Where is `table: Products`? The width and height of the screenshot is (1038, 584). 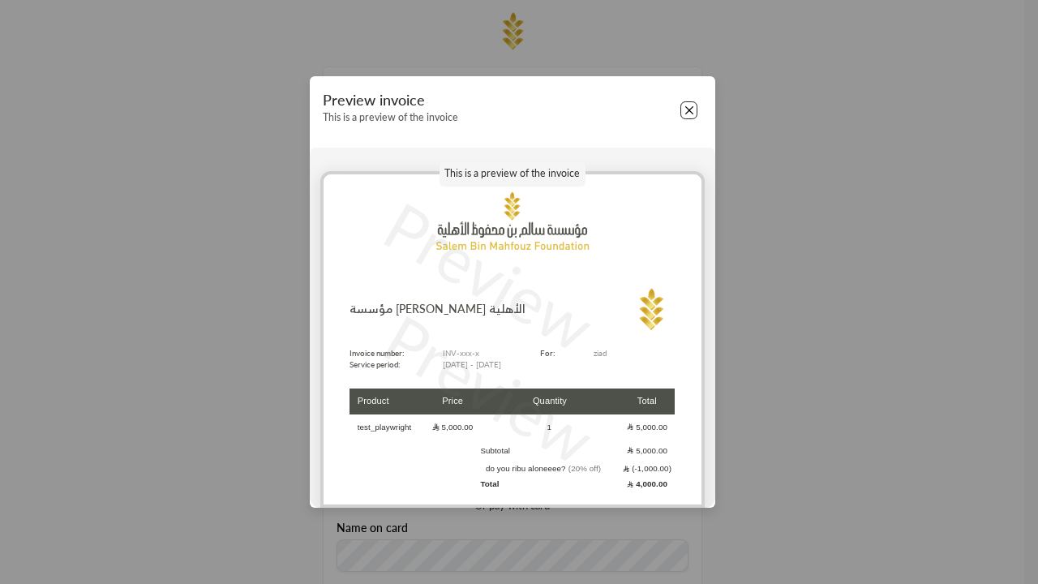
table: Products is located at coordinates (512, 440).